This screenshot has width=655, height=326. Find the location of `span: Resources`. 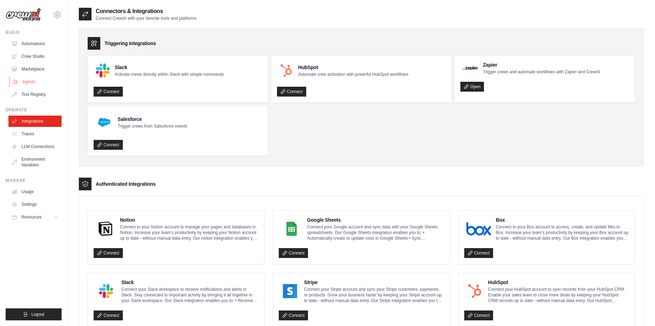

span: Resources is located at coordinates (31, 217).